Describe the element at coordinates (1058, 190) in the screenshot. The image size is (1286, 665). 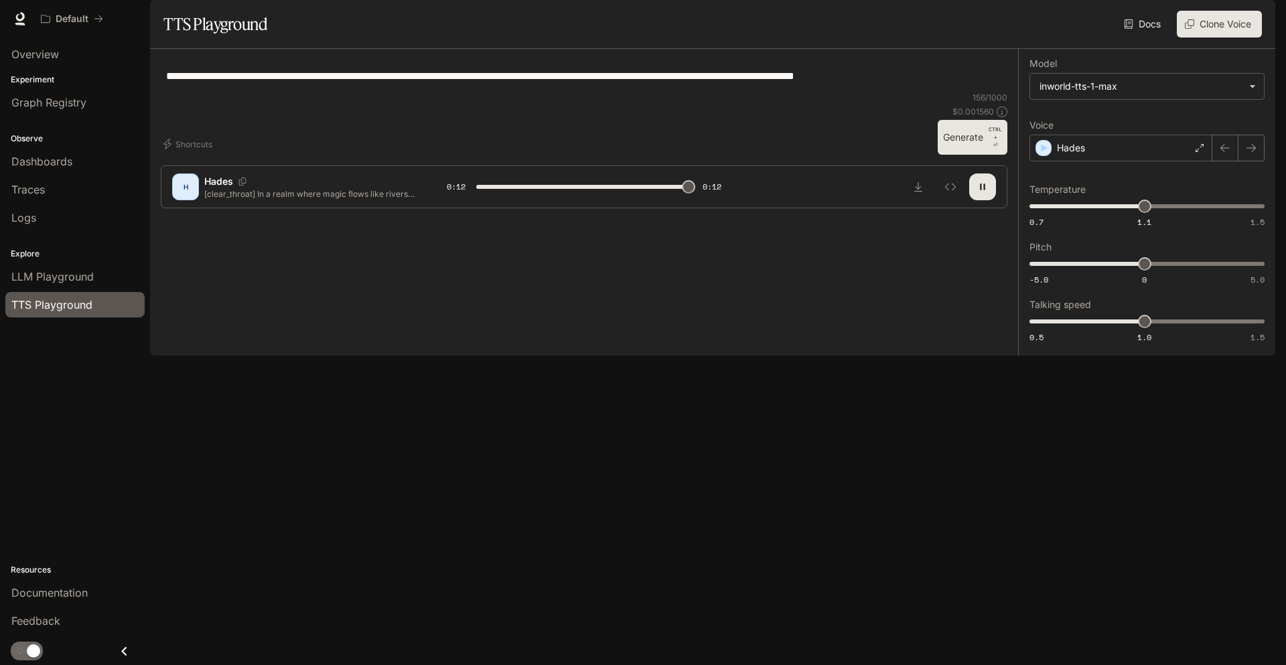
I see `p: Temperature` at that location.